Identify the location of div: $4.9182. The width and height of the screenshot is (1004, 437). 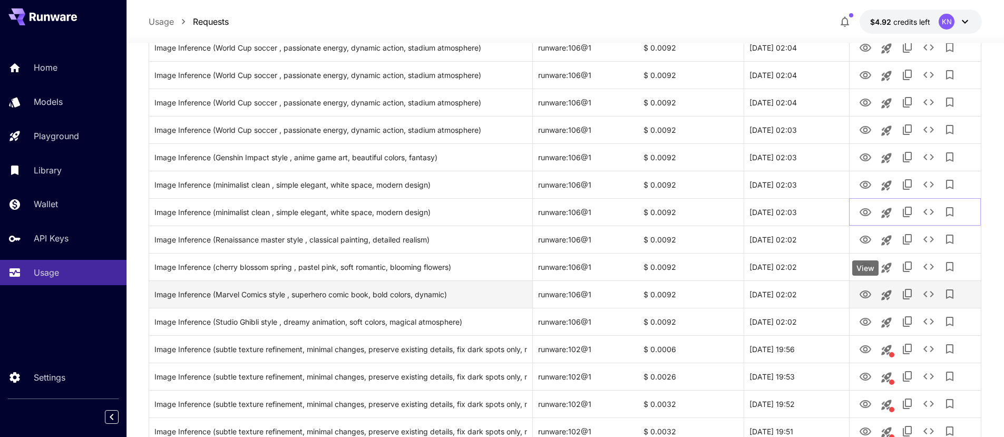
(900, 22).